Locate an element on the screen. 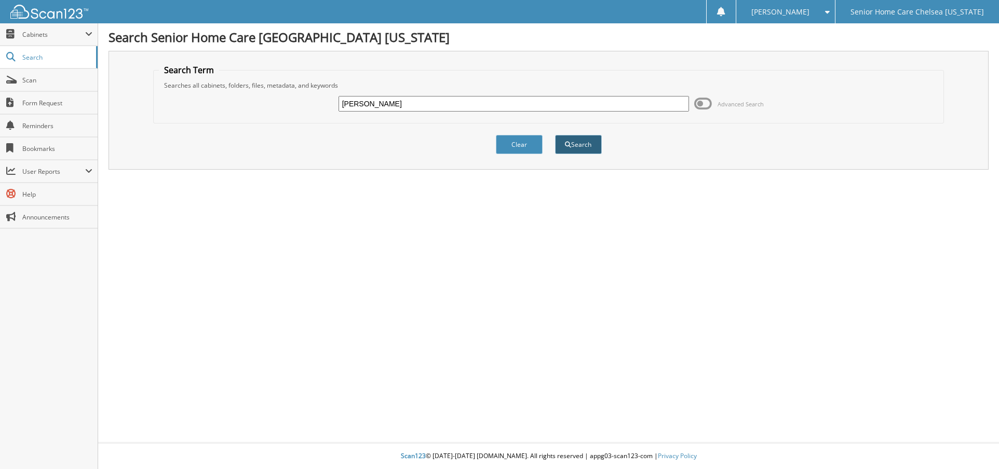 The width and height of the screenshot is (999, 469). span: Reminders is located at coordinates (57, 126).